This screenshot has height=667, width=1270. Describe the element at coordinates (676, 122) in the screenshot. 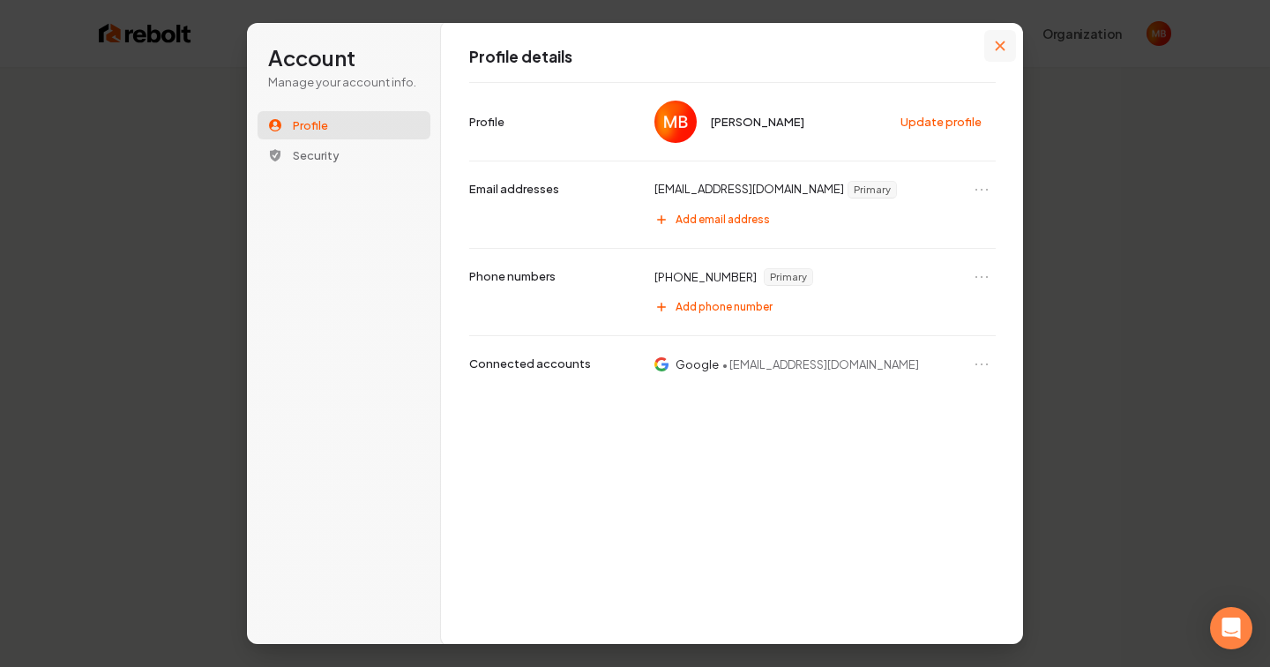

I see `img: Matthew Bowman` at that location.